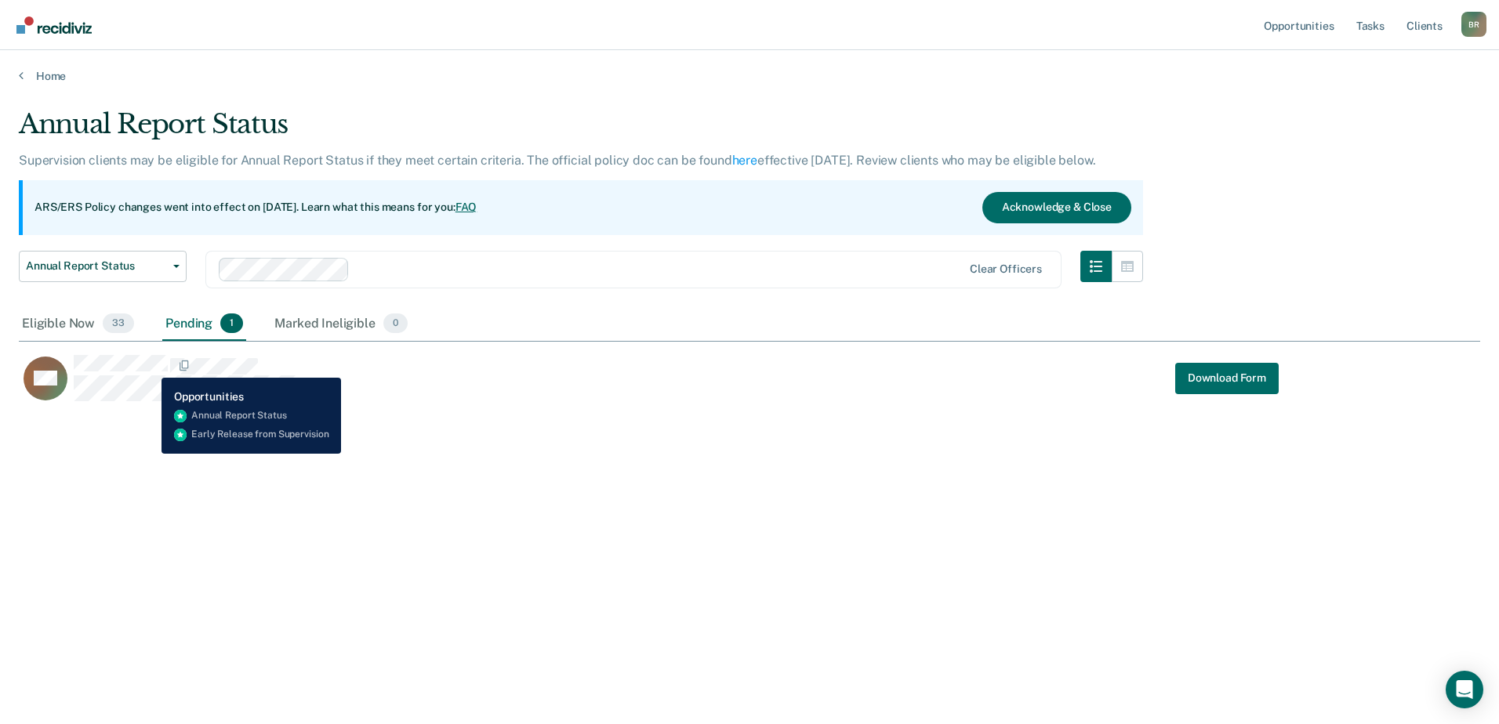 The width and height of the screenshot is (1499, 724). I want to click on span: 0, so click(395, 324).